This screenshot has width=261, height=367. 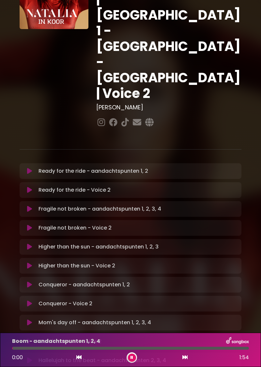 What do you see at coordinates (56, 341) in the screenshot?
I see `p: Boom - aandachtspunten 1, 2, 4` at bounding box center [56, 341].